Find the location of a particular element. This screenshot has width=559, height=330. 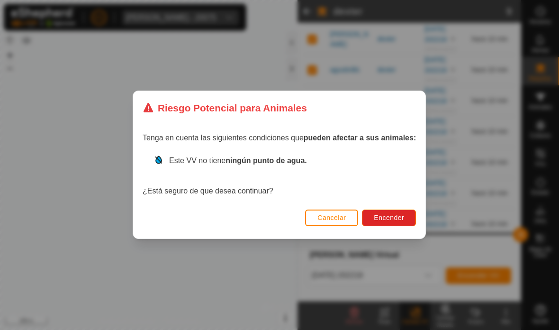

strong: ningún punto de agua. is located at coordinates (267, 161).